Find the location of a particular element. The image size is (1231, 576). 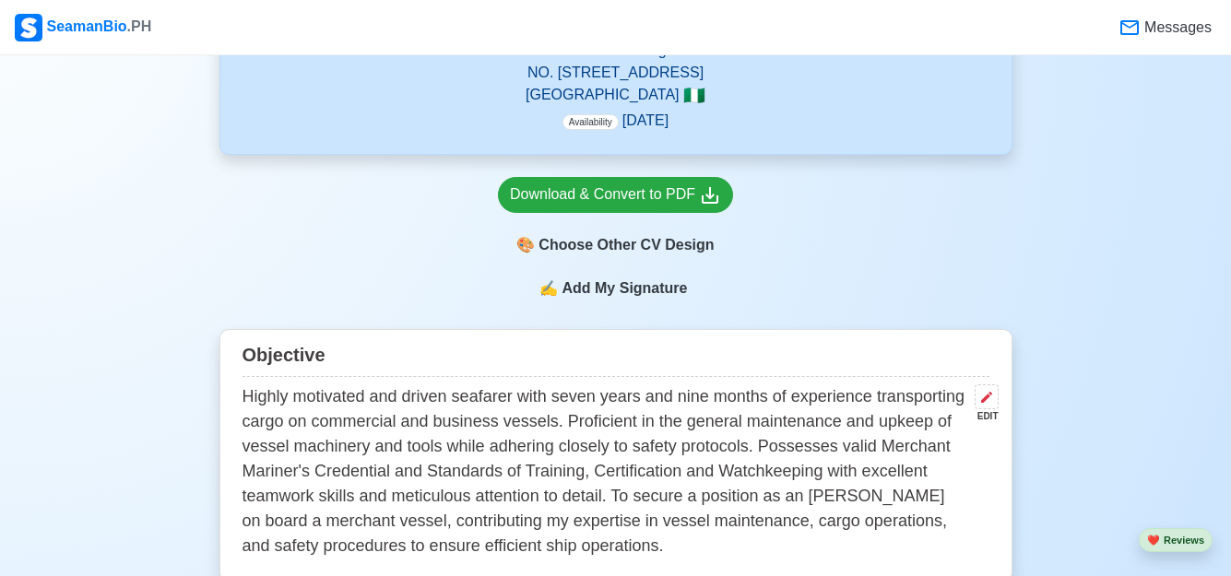

span: sign is located at coordinates (549, 289).